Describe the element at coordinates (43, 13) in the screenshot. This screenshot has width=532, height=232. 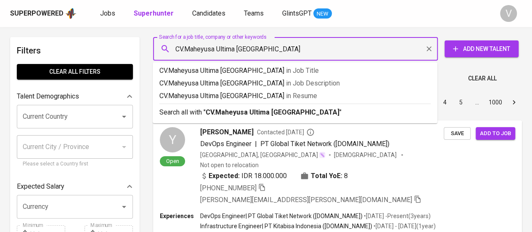
I see `a: Superpoweredapp logo` at that location.